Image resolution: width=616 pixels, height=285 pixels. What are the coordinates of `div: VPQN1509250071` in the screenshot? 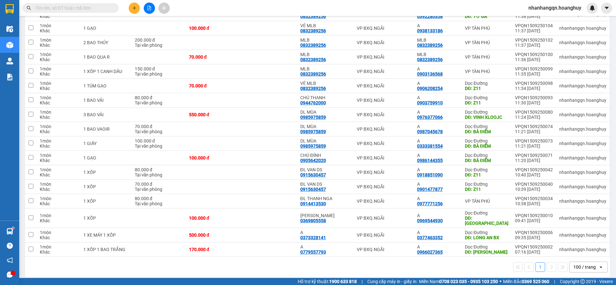 It's located at (534, 156).